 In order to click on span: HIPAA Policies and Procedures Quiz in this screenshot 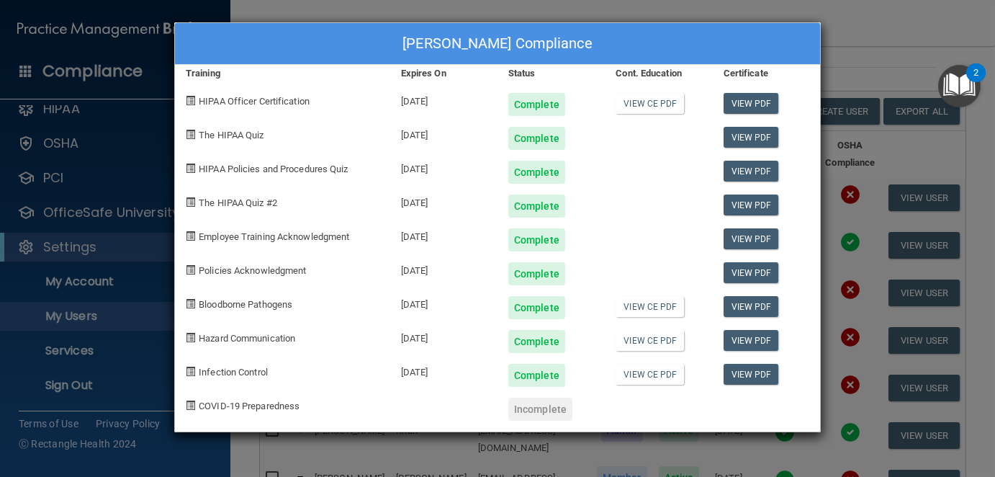, I will do `click(273, 169)`.